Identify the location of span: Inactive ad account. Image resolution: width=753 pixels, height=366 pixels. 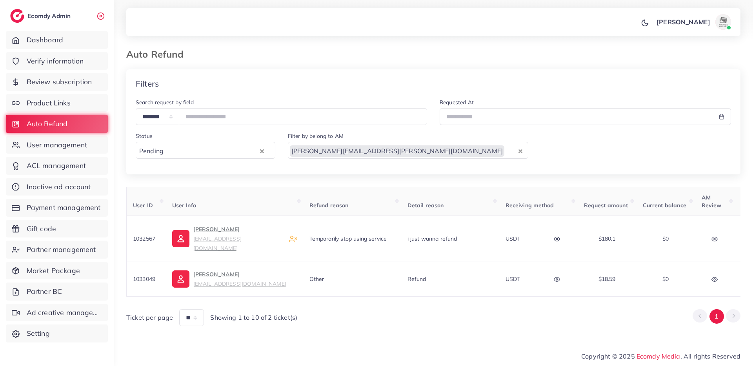
(59, 187).